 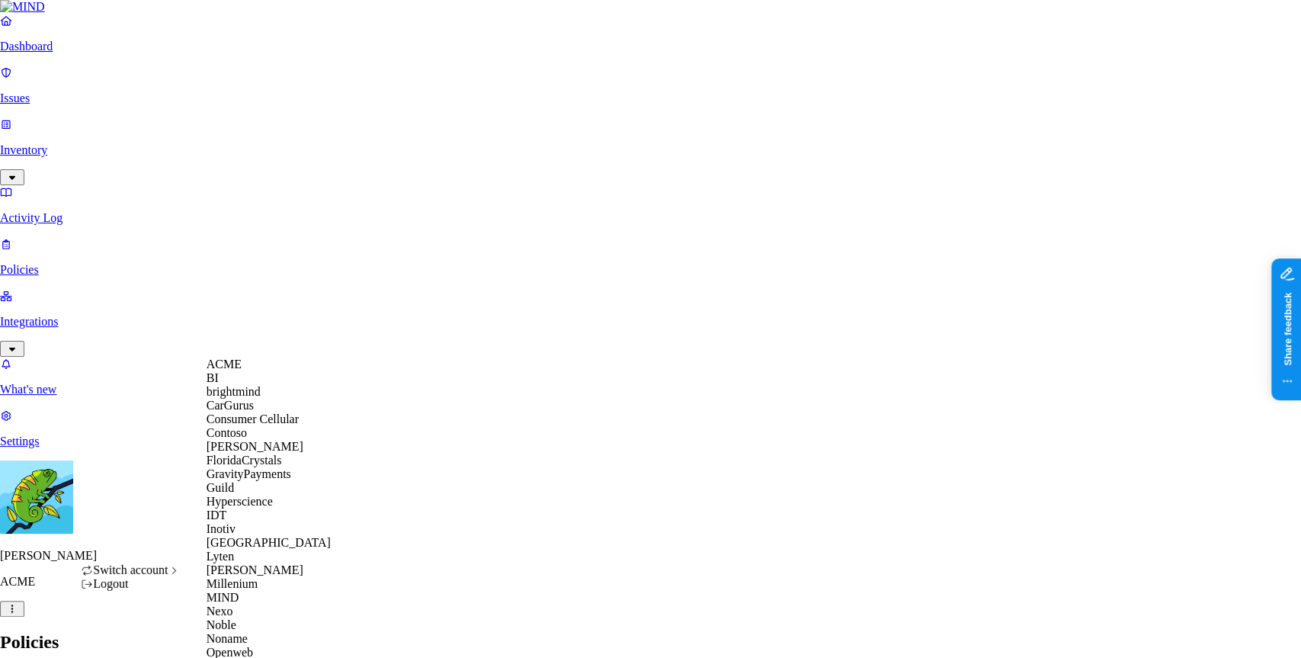 What do you see at coordinates (213, 377) in the screenshot?
I see `span: BI` at bounding box center [213, 377].